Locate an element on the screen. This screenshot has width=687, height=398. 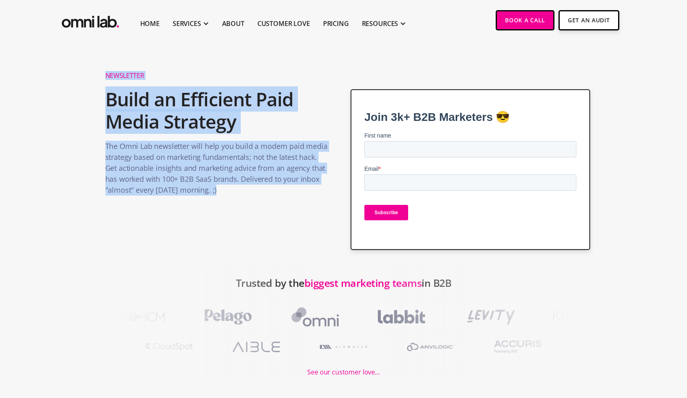
img: Omni Lab: B2B SaaS Demand Generation Agency is located at coordinates (90, 20).